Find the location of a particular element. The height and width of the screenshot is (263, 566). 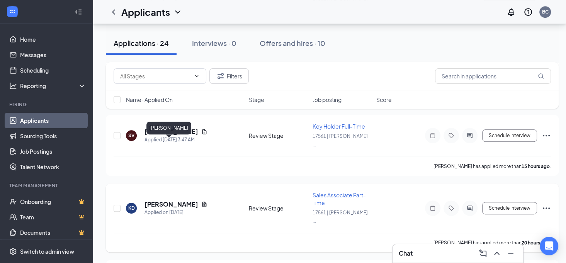

div: Team Management is located at coordinates (47, 186).